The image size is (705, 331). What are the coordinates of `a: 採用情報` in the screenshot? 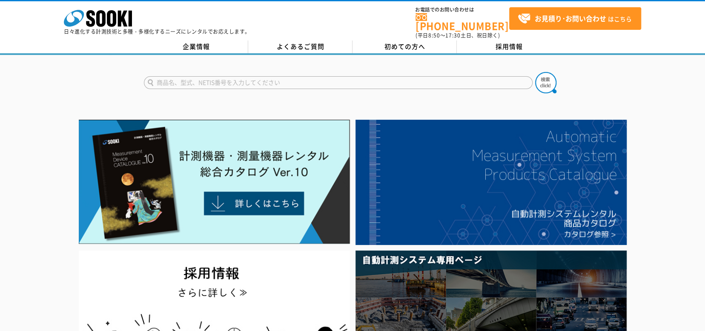 It's located at (509, 47).